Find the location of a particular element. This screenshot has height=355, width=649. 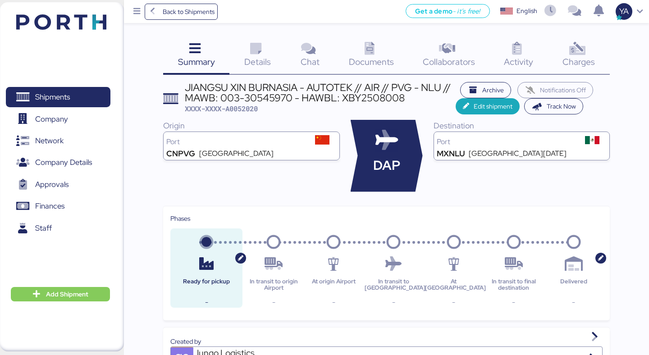

button: Menu is located at coordinates (137, 12).